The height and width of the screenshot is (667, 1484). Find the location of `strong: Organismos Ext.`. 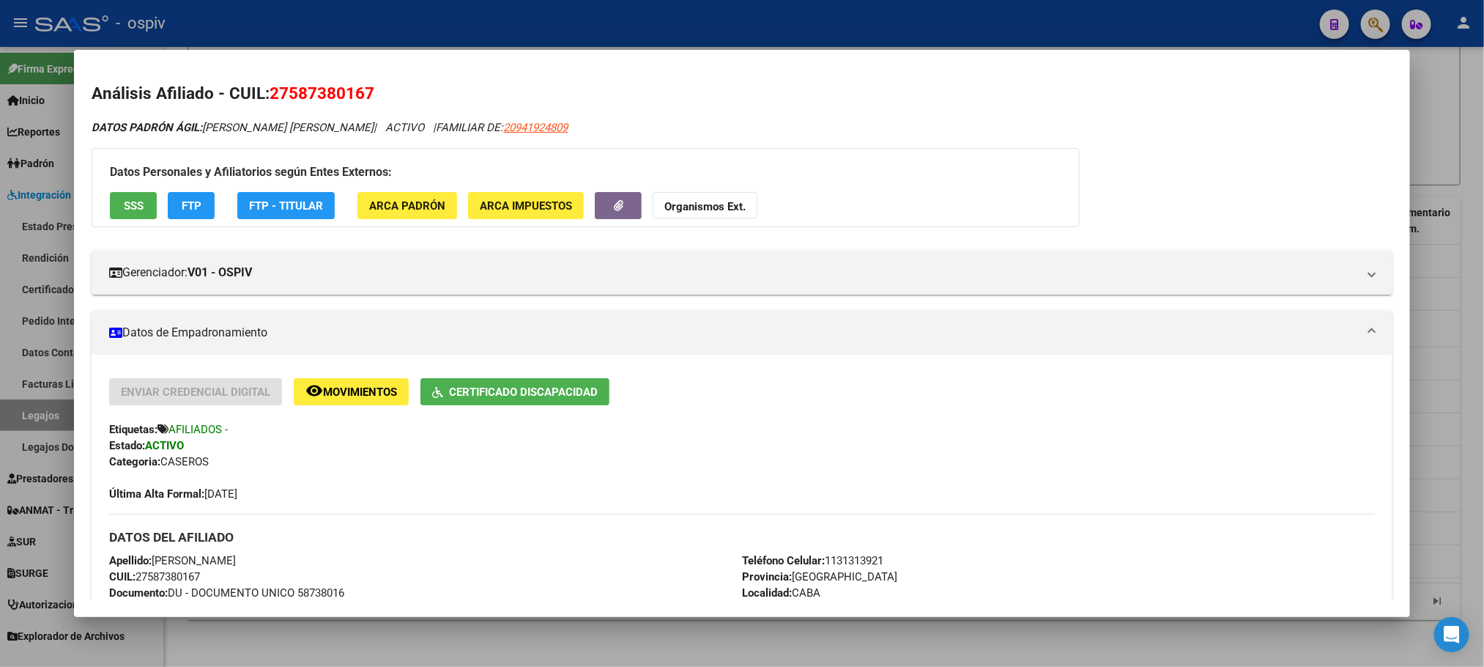

strong: Organismos Ext. is located at coordinates (705, 207).